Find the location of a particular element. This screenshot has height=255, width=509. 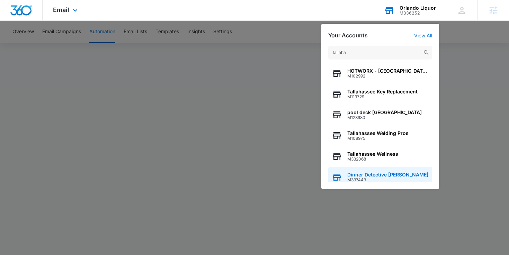

span: Tallahassee Wellness is located at coordinates (372, 154).